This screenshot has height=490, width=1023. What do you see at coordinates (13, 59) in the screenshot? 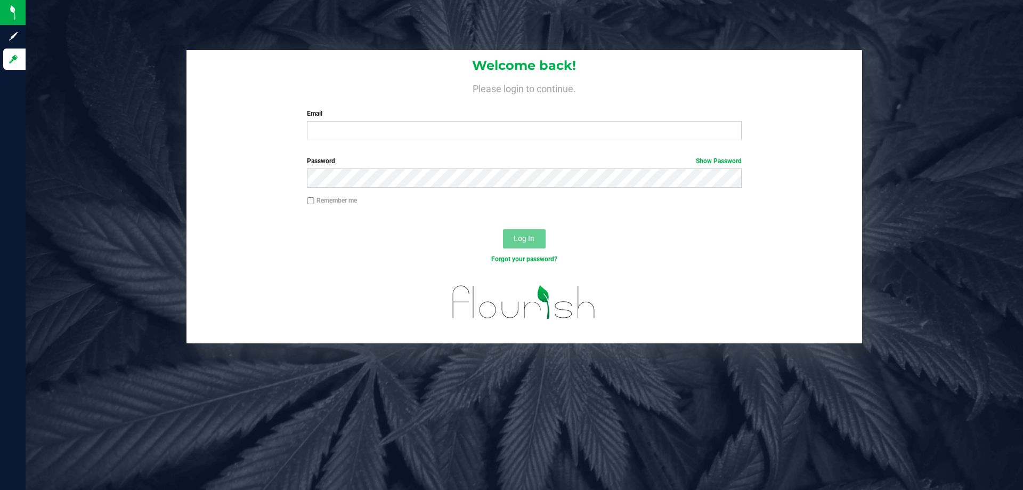
I see `inline-svg: Log in` at bounding box center [13, 59].